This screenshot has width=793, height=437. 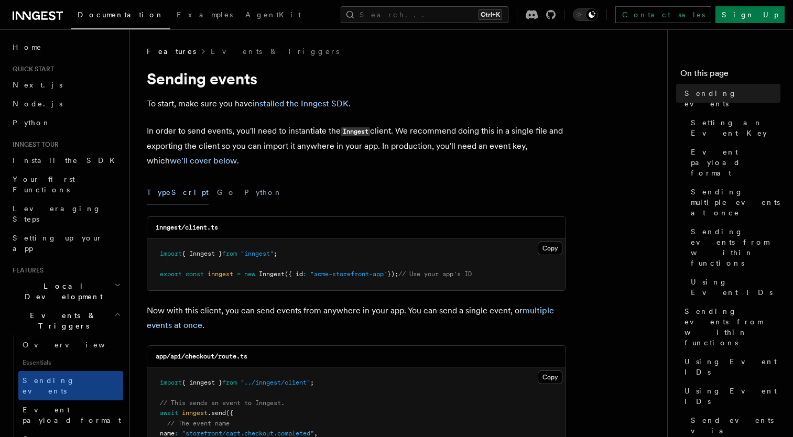 What do you see at coordinates (424, 15) in the screenshot?
I see `button: Search...Ctrl+K` at bounding box center [424, 15].